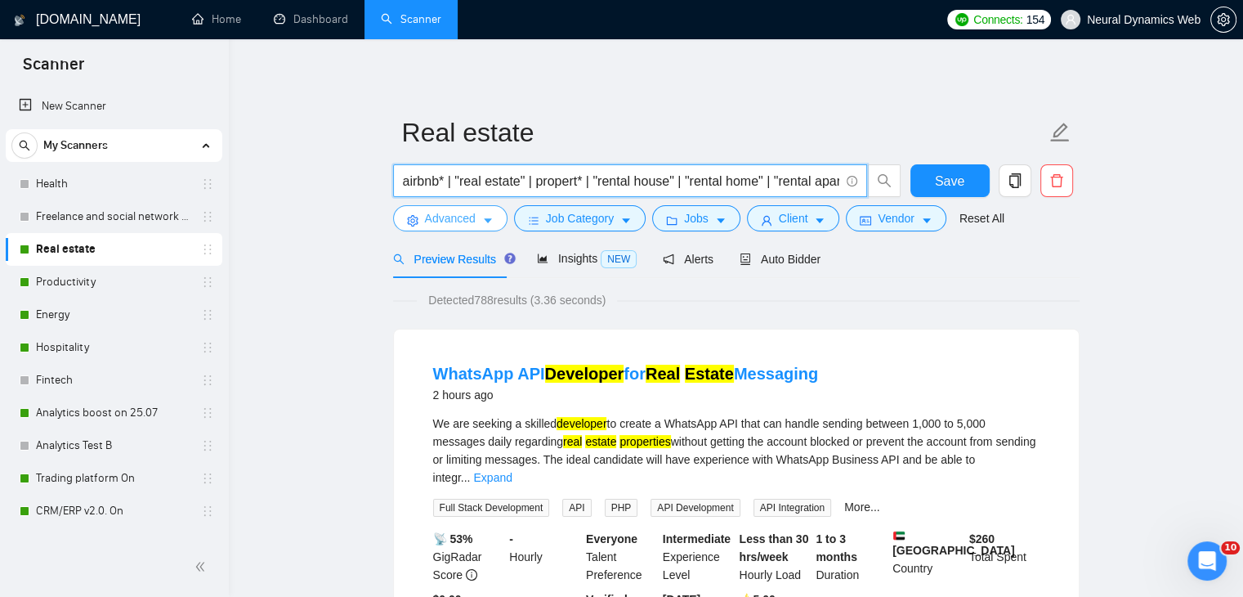  I want to click on mark: estate, so click(601, 441).